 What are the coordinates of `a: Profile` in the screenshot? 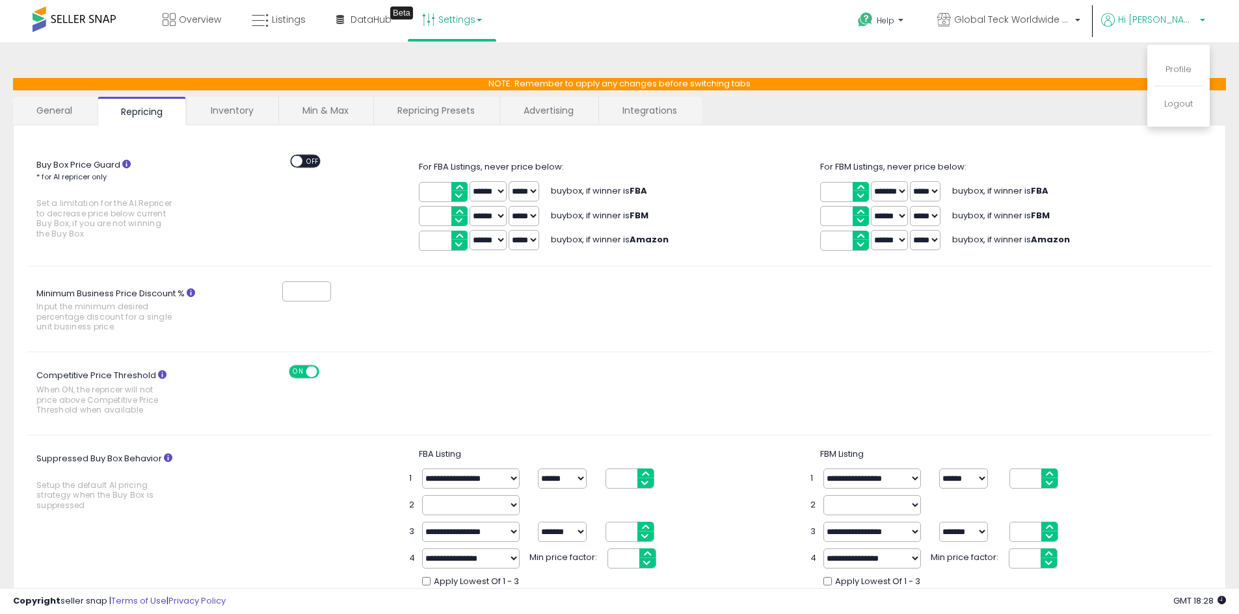 It's located at (1178, 69).